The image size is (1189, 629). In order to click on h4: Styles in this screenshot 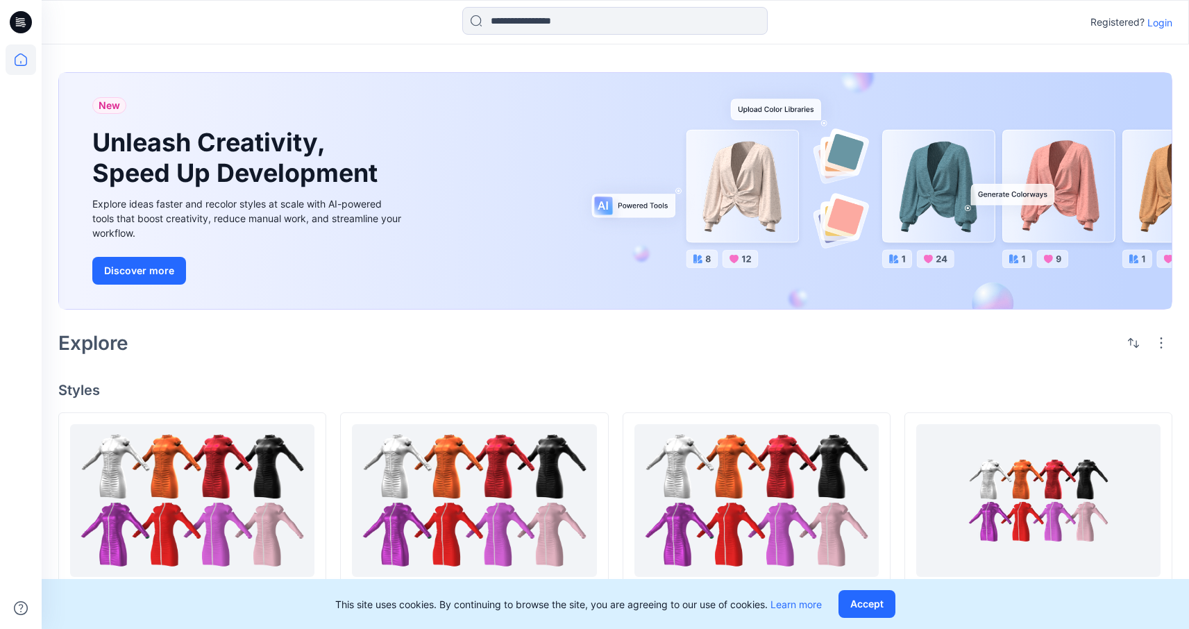, I will do `click(615, 390)`.